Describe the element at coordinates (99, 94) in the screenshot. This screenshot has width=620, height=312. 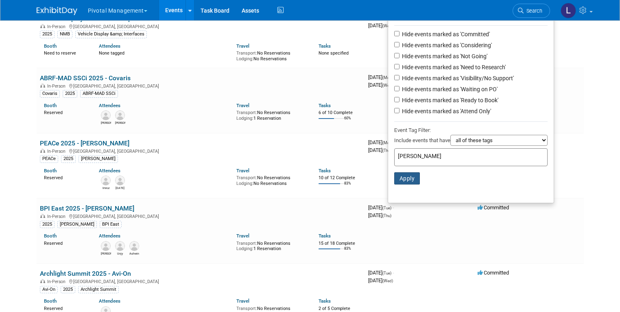
I see `div: ABRF-MAD SSCi` at that location.